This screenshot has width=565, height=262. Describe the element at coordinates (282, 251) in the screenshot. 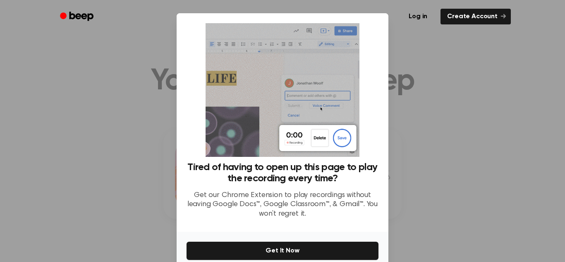

I see `button: Get It Now` at that location.